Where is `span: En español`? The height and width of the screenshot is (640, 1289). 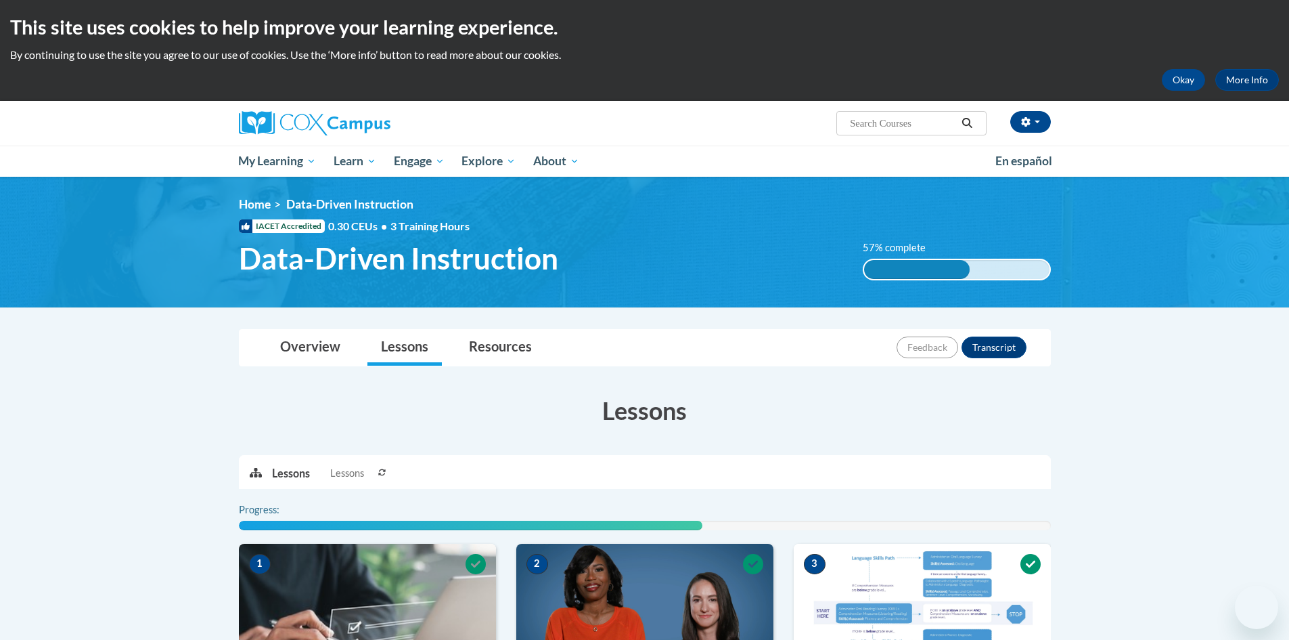
span: En español is located at coordinates (1024, 160).